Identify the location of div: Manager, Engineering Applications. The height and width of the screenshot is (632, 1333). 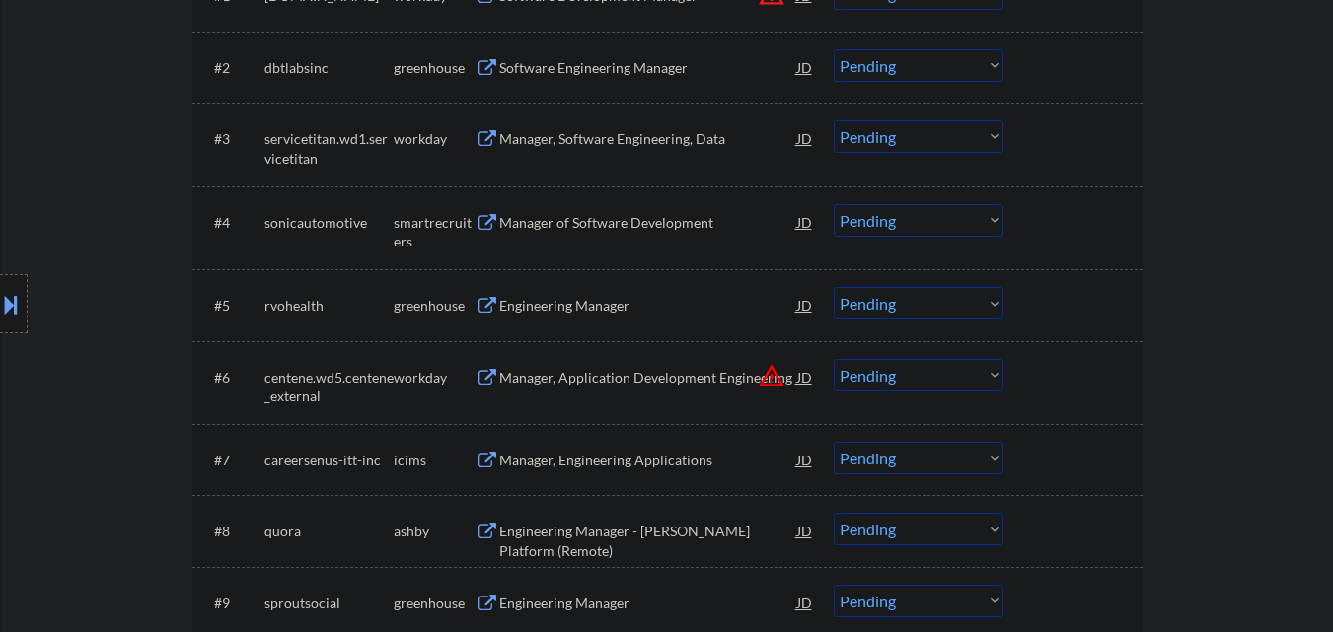
(648, 461).